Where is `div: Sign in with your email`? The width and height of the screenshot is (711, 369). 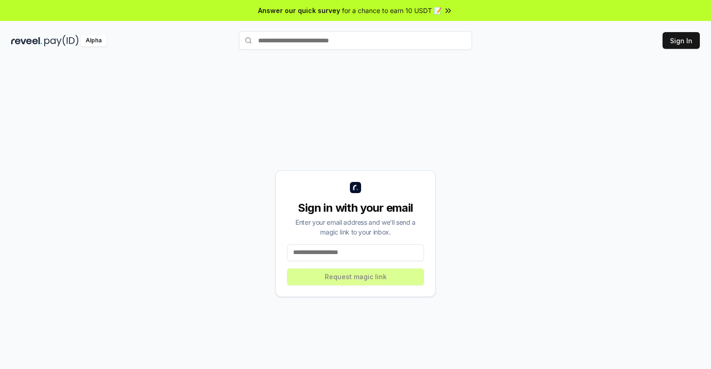
div: Sign in with your email is located at coordinates (355, 208).